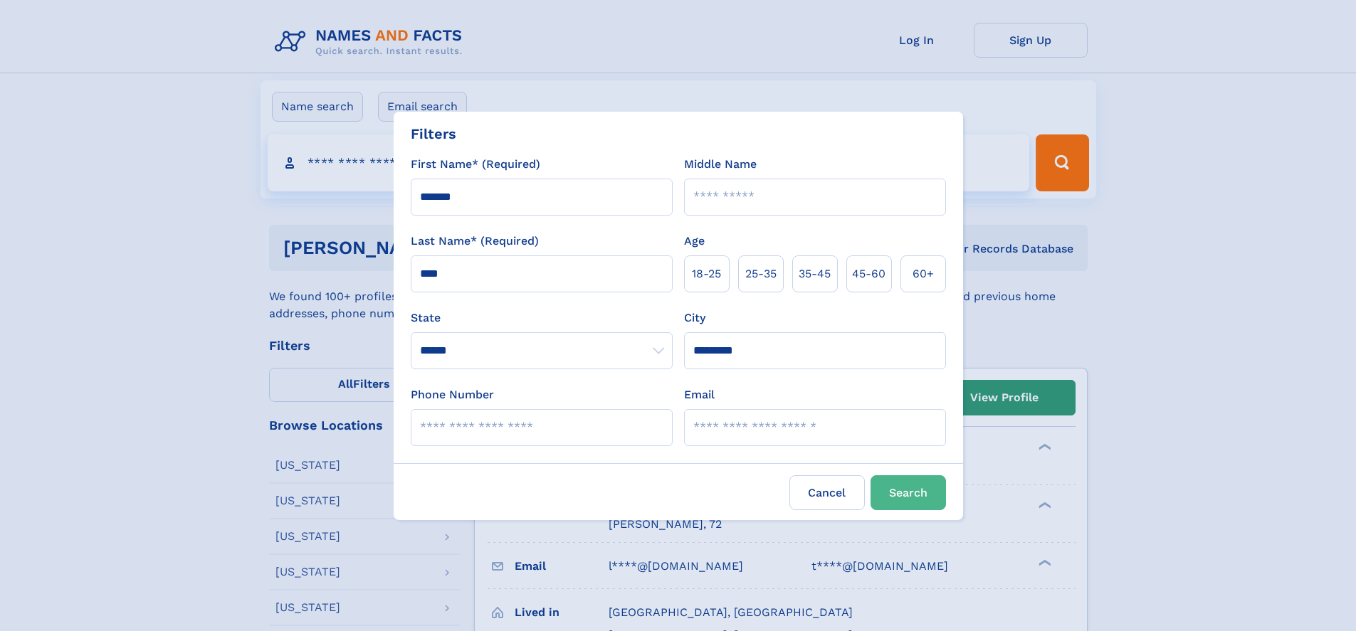 The image size is (1356, 631). Describe the element at coordinates (542, 318) in the screenshot. I see `label: State` at that location.